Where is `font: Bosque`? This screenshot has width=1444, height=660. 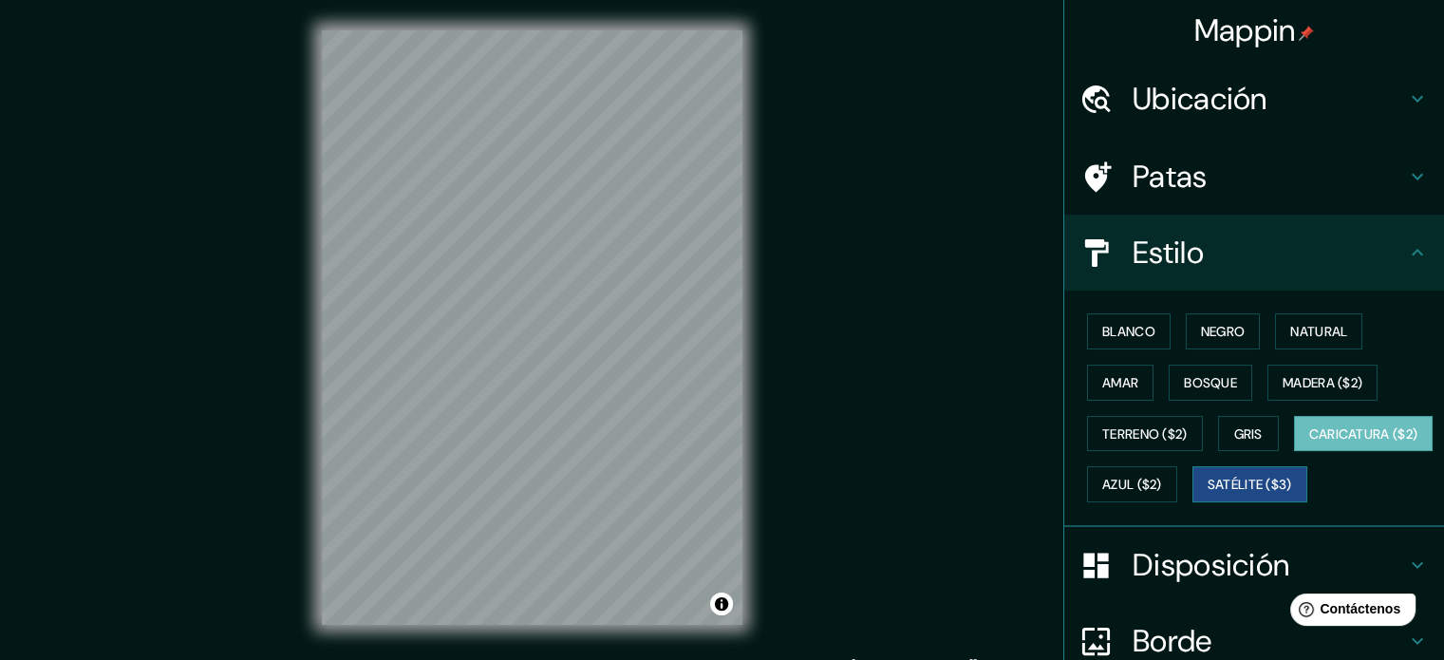
font: Bosque is located at coordinates (1210, 383).